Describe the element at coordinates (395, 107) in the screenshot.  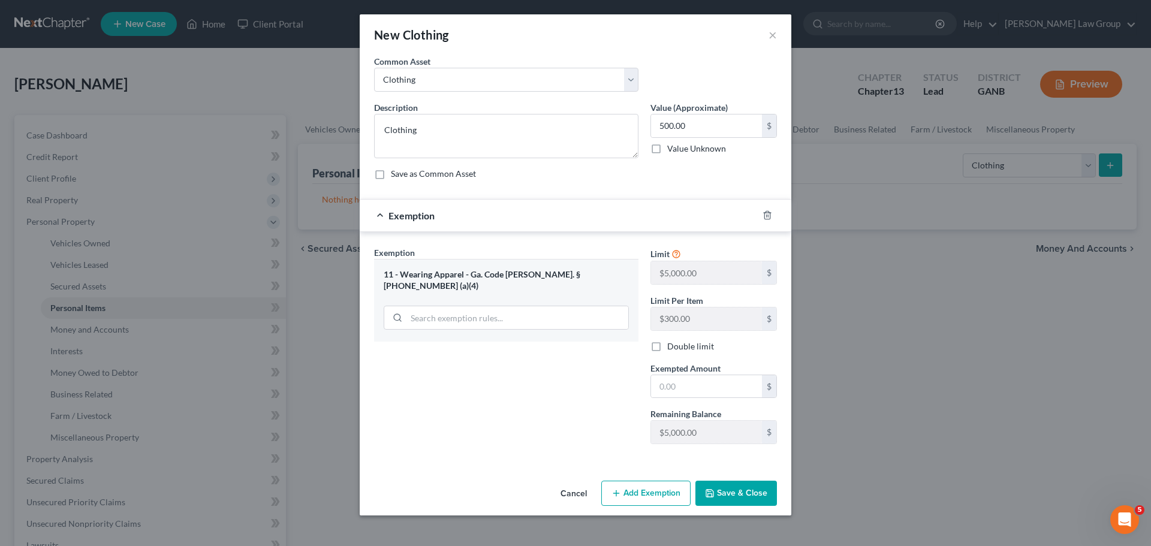
I see `span: Description` at that location.